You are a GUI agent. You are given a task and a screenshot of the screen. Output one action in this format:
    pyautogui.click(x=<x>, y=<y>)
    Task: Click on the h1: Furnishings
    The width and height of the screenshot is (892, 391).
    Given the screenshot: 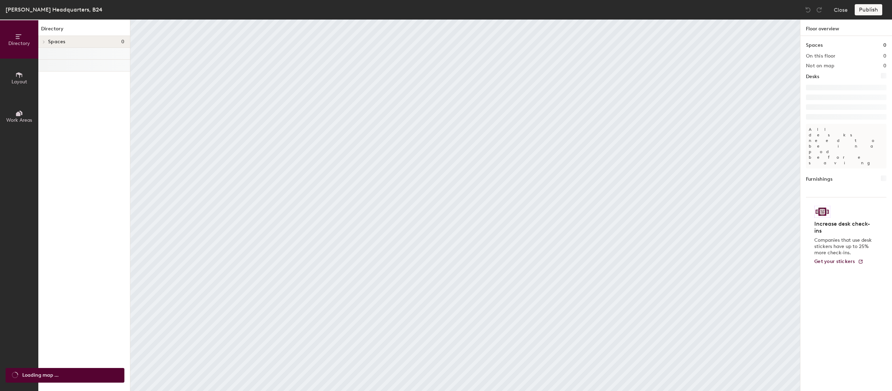 What is the action you would take?
    pyautogui.click(x=820, y=179)
    